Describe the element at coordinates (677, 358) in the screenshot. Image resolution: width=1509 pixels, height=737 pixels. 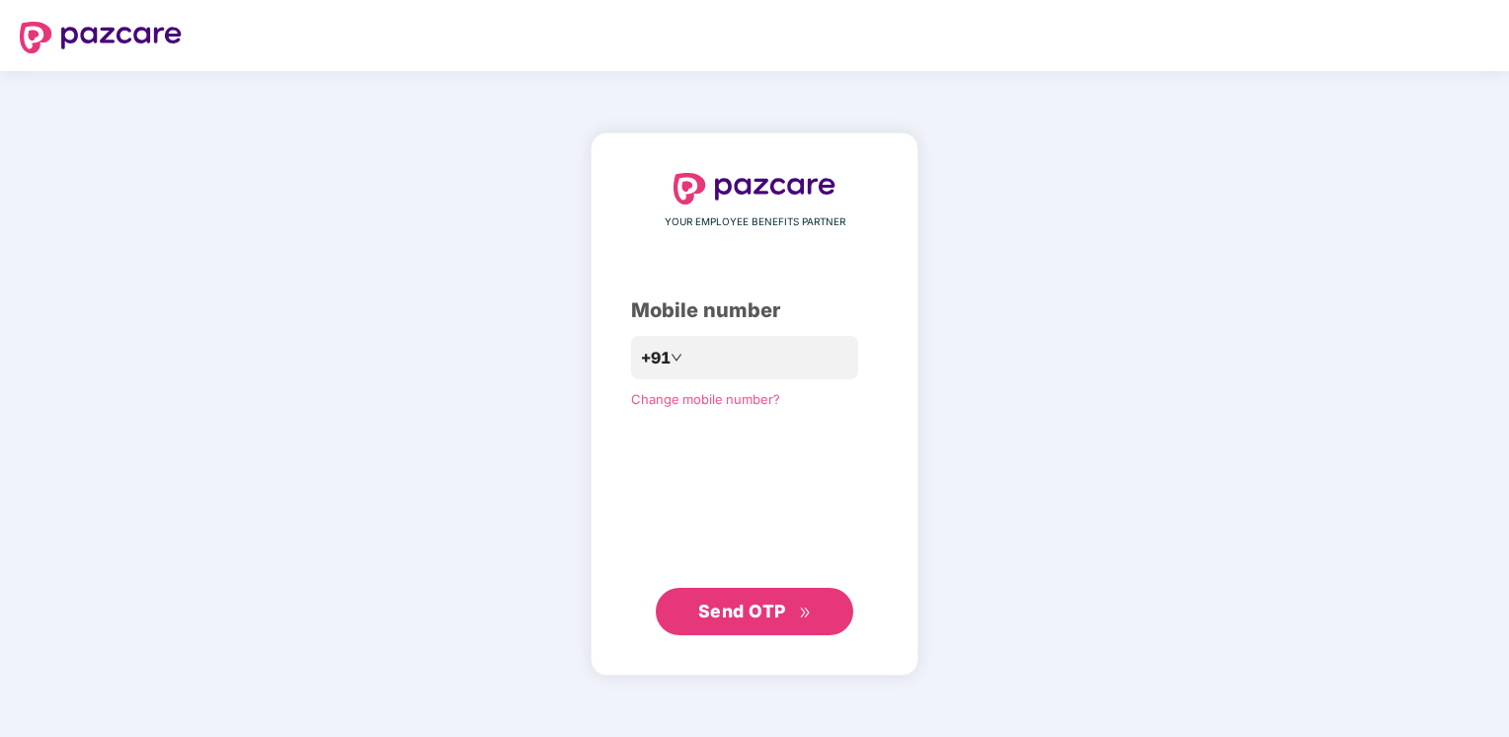
I see `span: down` at that location.